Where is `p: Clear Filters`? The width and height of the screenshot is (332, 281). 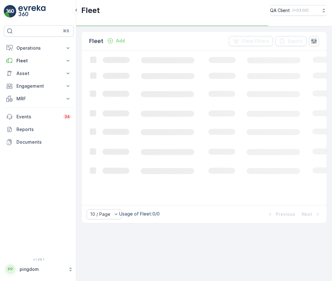 p: Clear Filters is located at coordinates (256, 41).